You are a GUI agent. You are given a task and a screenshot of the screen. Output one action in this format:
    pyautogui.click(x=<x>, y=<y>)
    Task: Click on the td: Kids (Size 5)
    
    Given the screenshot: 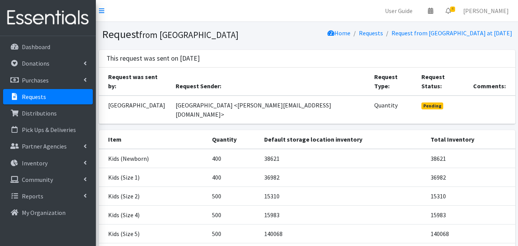 What is the action you would take?
    pyautogui.click(x=153, y=233)
    